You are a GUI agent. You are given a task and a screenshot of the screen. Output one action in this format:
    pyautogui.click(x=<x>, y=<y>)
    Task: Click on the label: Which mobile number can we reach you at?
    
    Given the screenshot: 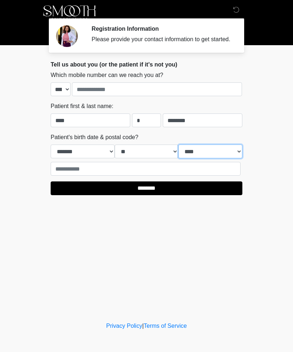 What is the action you would take?
    pyautogui.click(x=107, y=75)
    